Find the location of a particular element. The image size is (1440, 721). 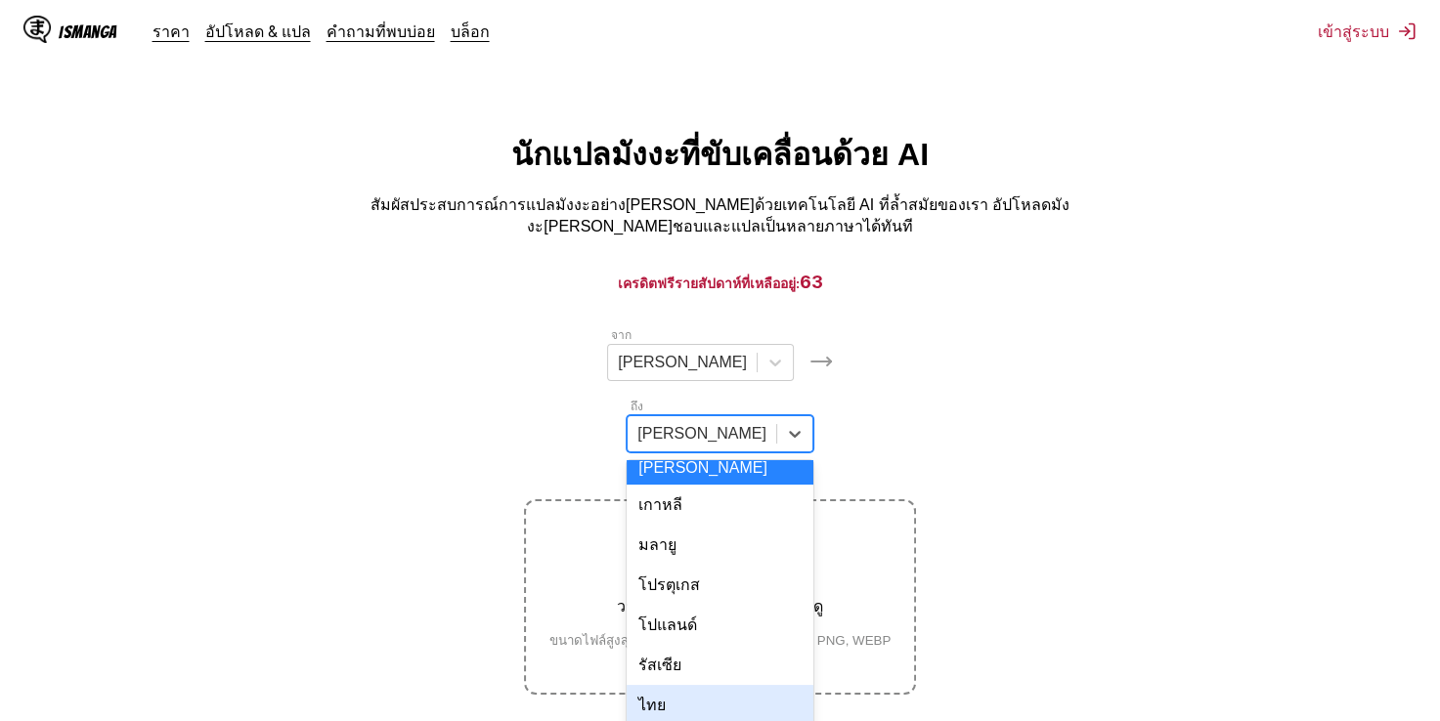

h3: เครดิตฟรีรายสัปดาห์ที่เหลืออยู่: is located at coordinates (719, 282).